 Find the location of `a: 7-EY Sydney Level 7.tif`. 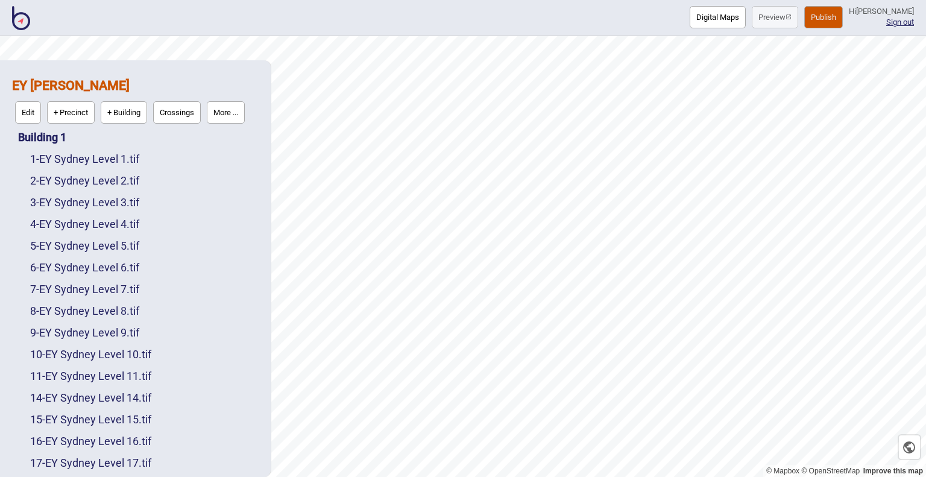

a: 7-EY Sydney Level 7.tif is located at coordinates (84, 289).